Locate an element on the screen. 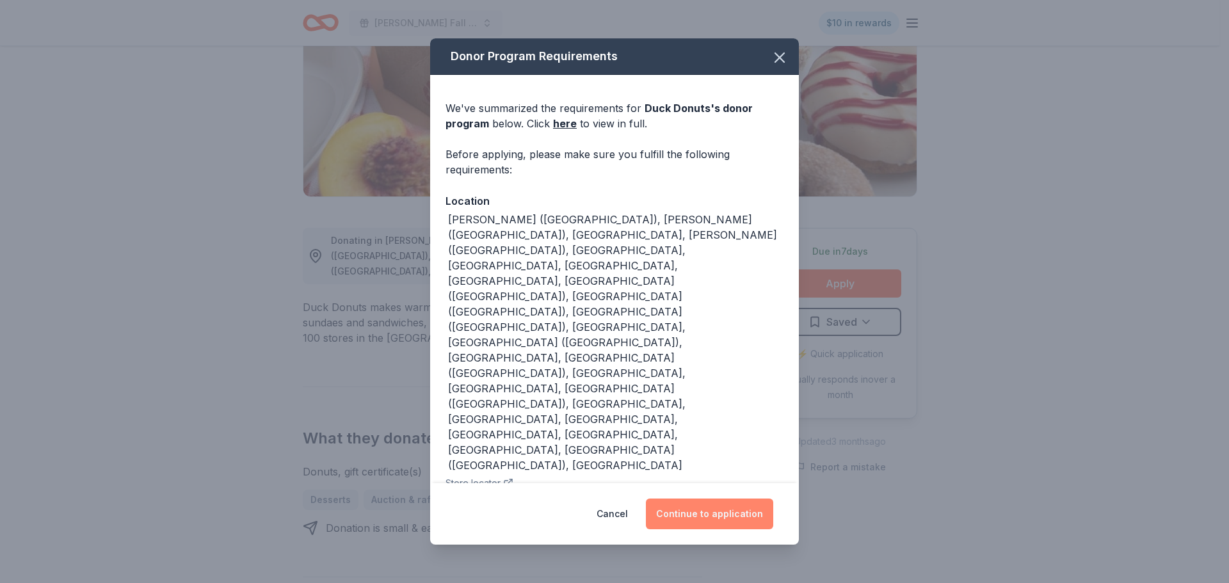 Image resolution: width=1229 pixels, height=583 pixels. div: Donor Program Requirements is located at coordinates (615, 56).